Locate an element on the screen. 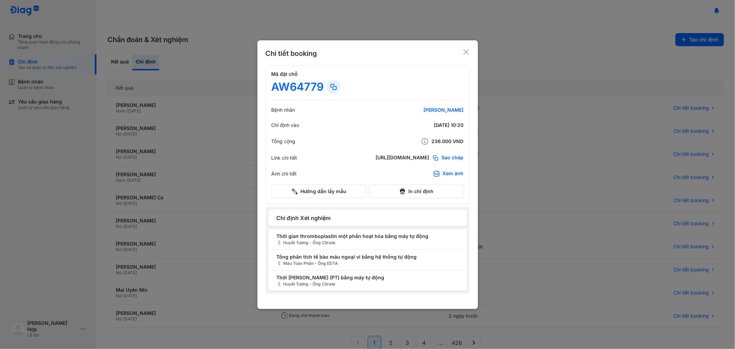 The height and width of the screenshot is (349, 735). span: Thời gian thromboplastin một phần hoạt hóa bằng máy tự động is located at coordinates (368, 236).